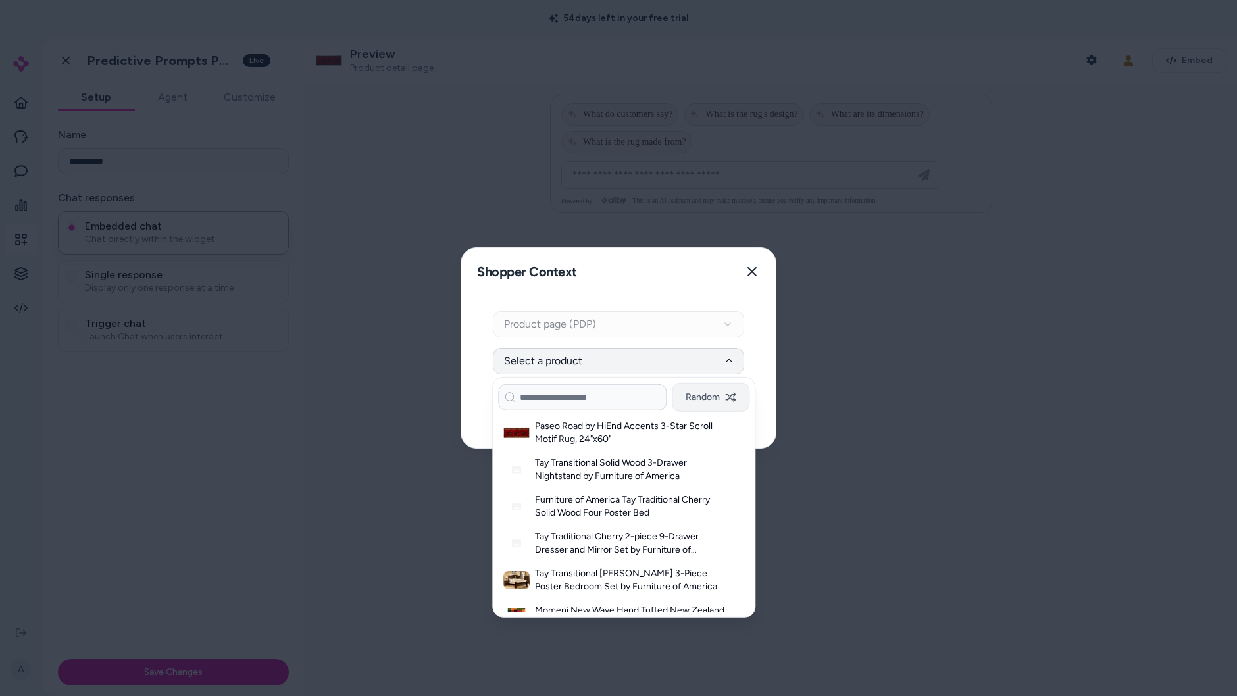 The width and height of the screenshot is (1237, 696). I want to click on h2: Shopper Context, so click(525, 272).